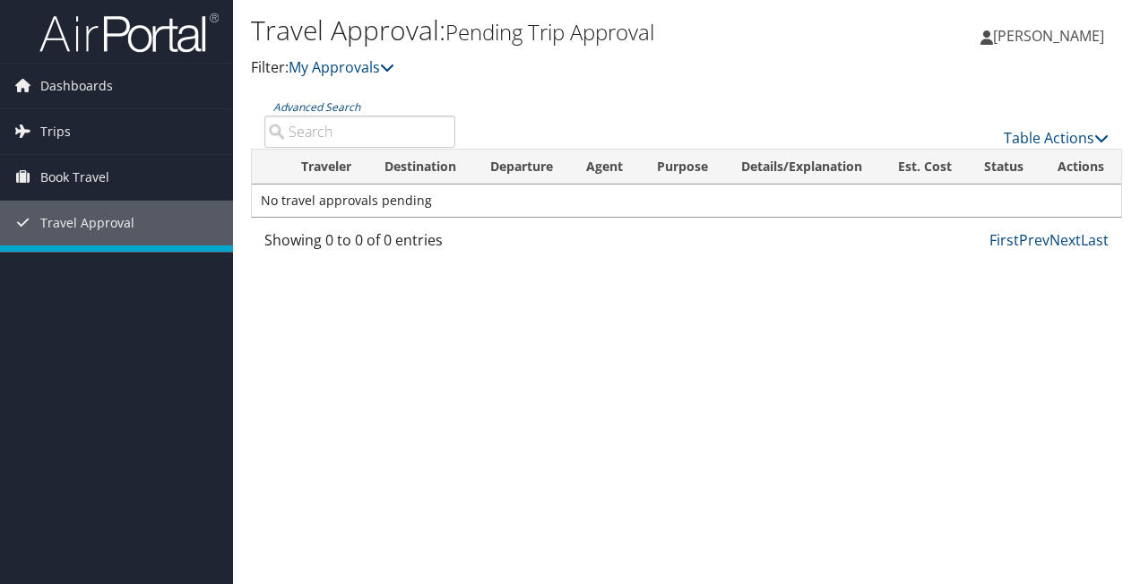 This screenshot has height=584, width=1140. Describe the element at coordinates (1094, 240) in the screenshot. I see `a: Last` at that location.